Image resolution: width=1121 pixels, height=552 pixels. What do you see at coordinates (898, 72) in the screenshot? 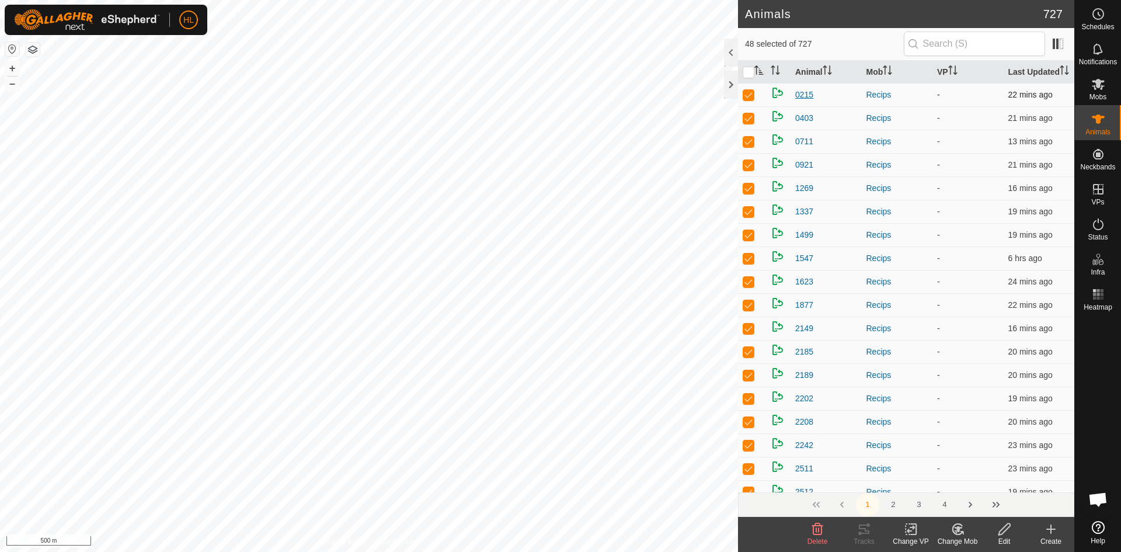
I see `th: Mob` at bounding box center [898, 72].